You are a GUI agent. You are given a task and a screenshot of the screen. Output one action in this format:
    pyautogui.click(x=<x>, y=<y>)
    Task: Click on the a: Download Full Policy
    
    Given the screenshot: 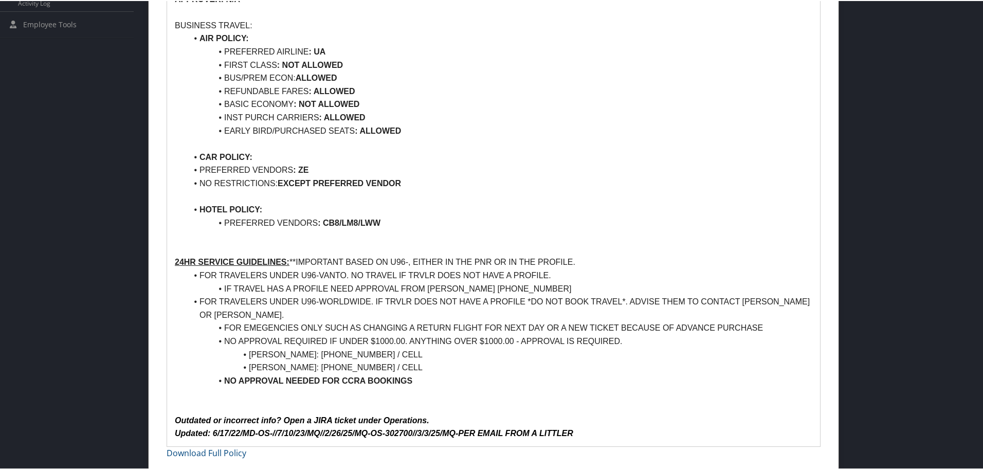 What is the action you would take?
    pyautogui.click(x=206, y=452)
    